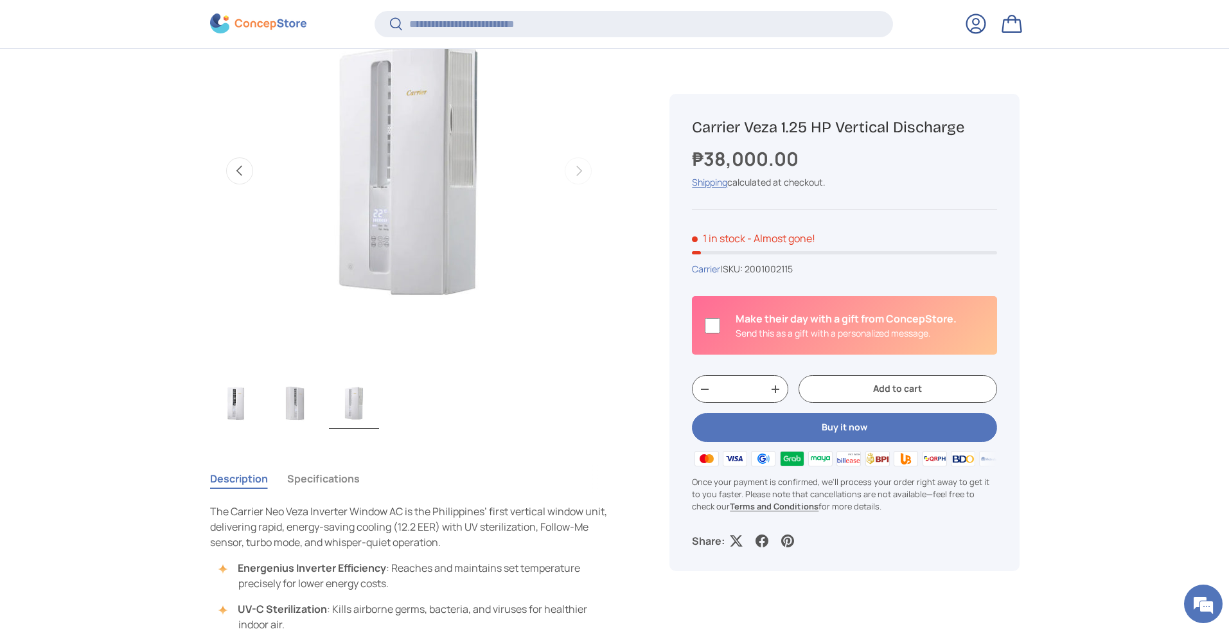 Image resolution: width=1229 pixels, height=636 pixels. I want to click on a: Terms and Conditions, so click(774, 506).